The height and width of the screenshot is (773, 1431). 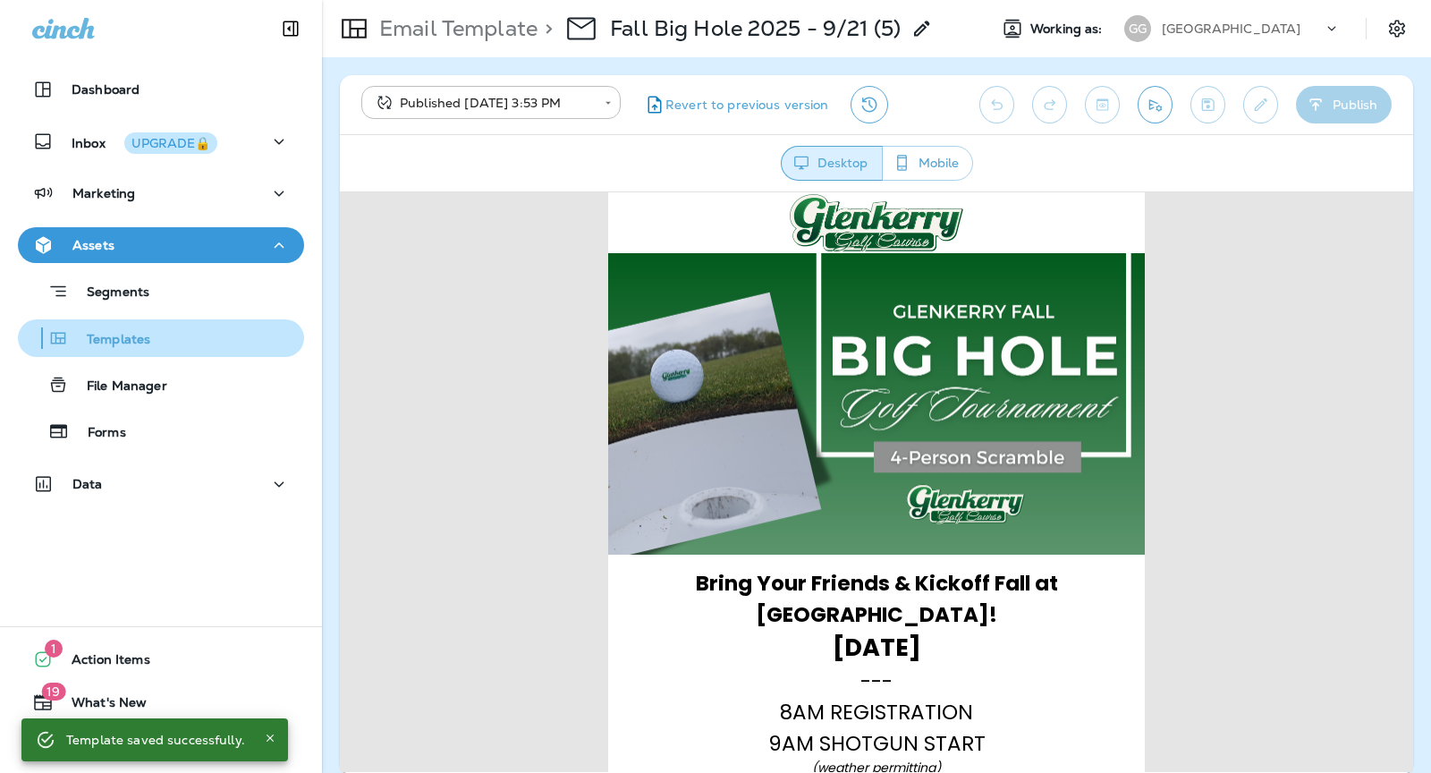 What do you see at coordinates (832, 163) in the screenshot?
I see `button: Desktop` at bounding box center [832, 163].